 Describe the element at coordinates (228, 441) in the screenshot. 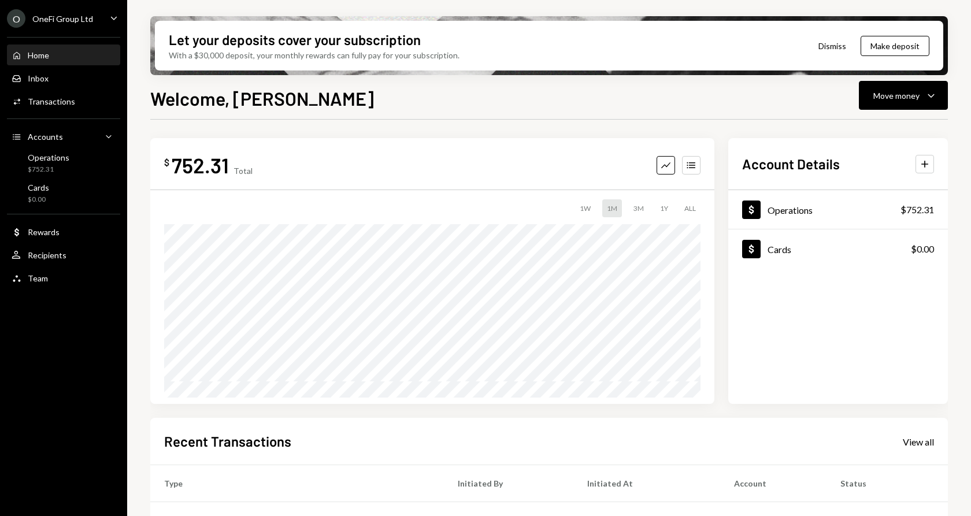

I see `h2: Recent Transactions` at that location.